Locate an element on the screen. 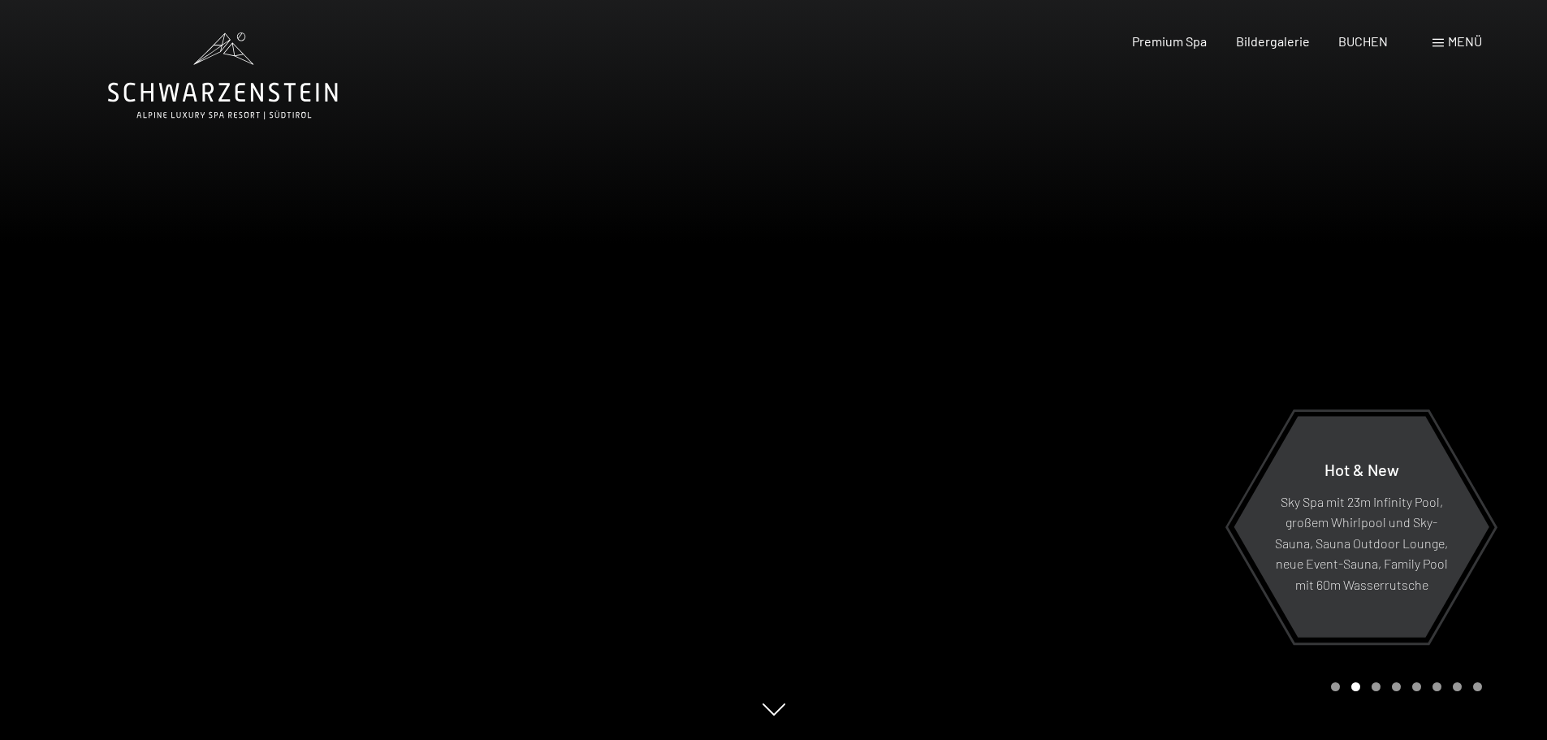  div: Carousel Page 4 is located at coordinates (1396, 686).